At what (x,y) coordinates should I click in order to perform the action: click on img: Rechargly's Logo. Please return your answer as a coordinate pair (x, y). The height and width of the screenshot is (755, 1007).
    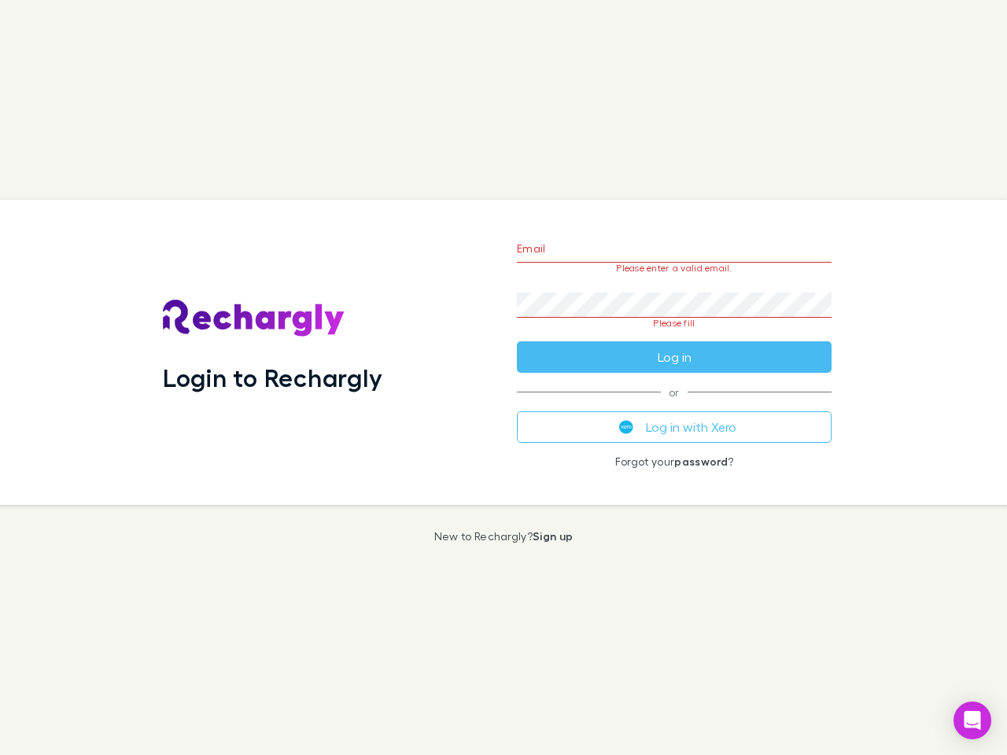
    Looking at the image, I should click on (254, 319).